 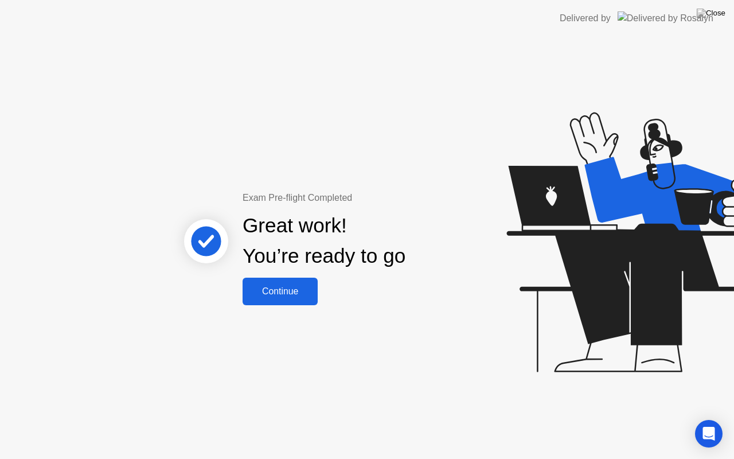 I want to click on div: Continue, so click(x=280, y=291).